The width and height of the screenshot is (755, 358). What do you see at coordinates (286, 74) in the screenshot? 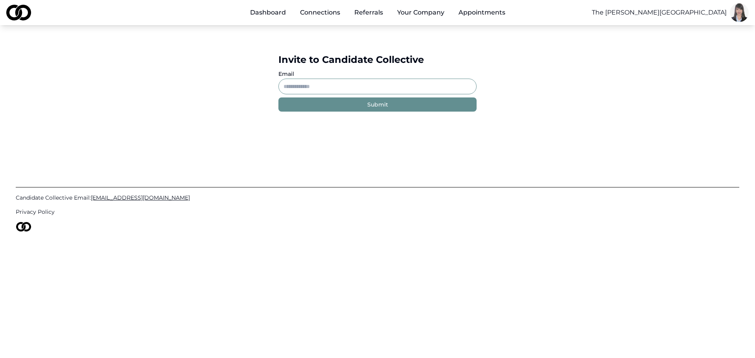
I see `label: Email` at bounding box center [286, 74].